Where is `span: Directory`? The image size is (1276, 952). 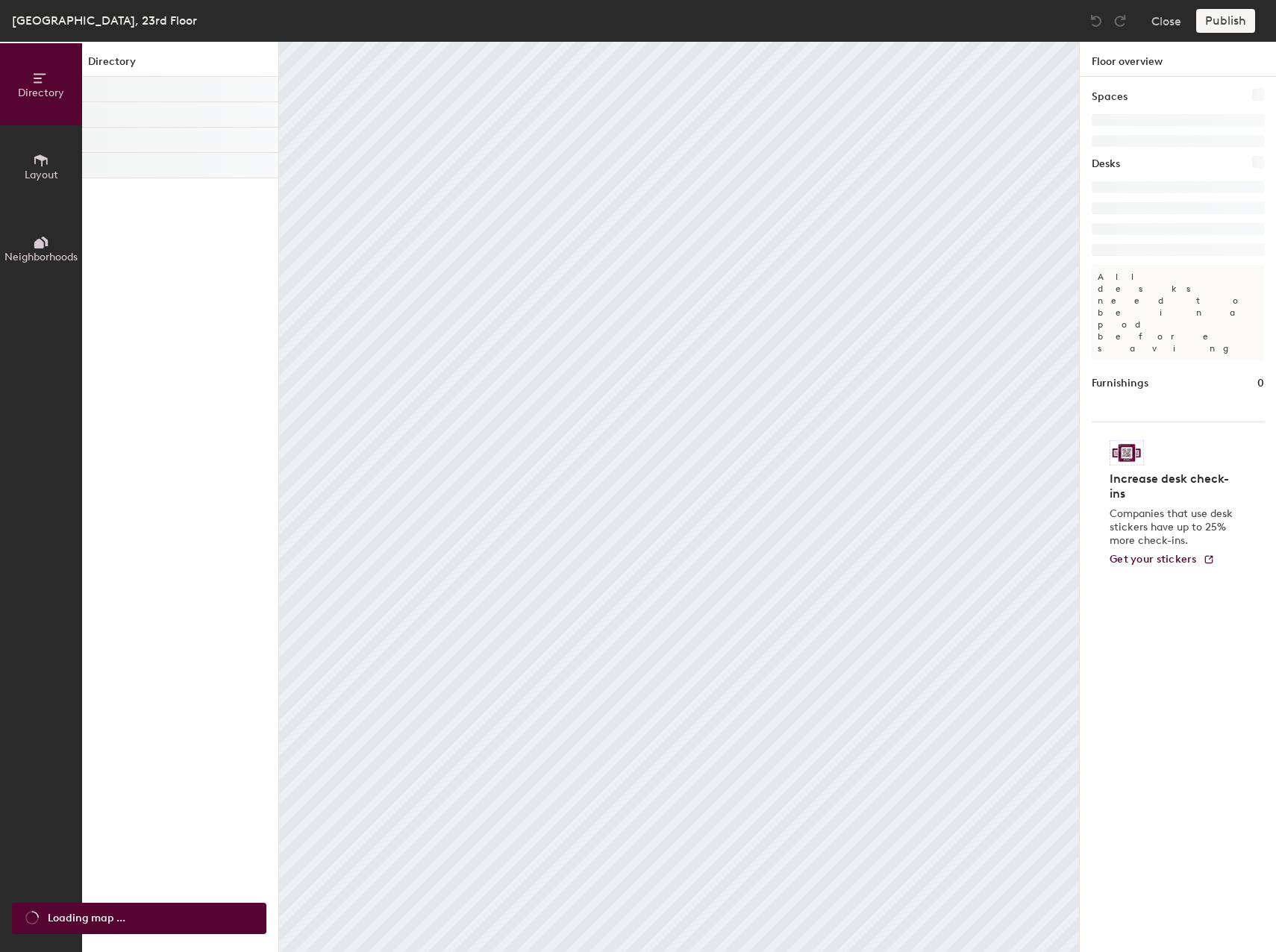
span: Directory is located at coordinates (41, 92).